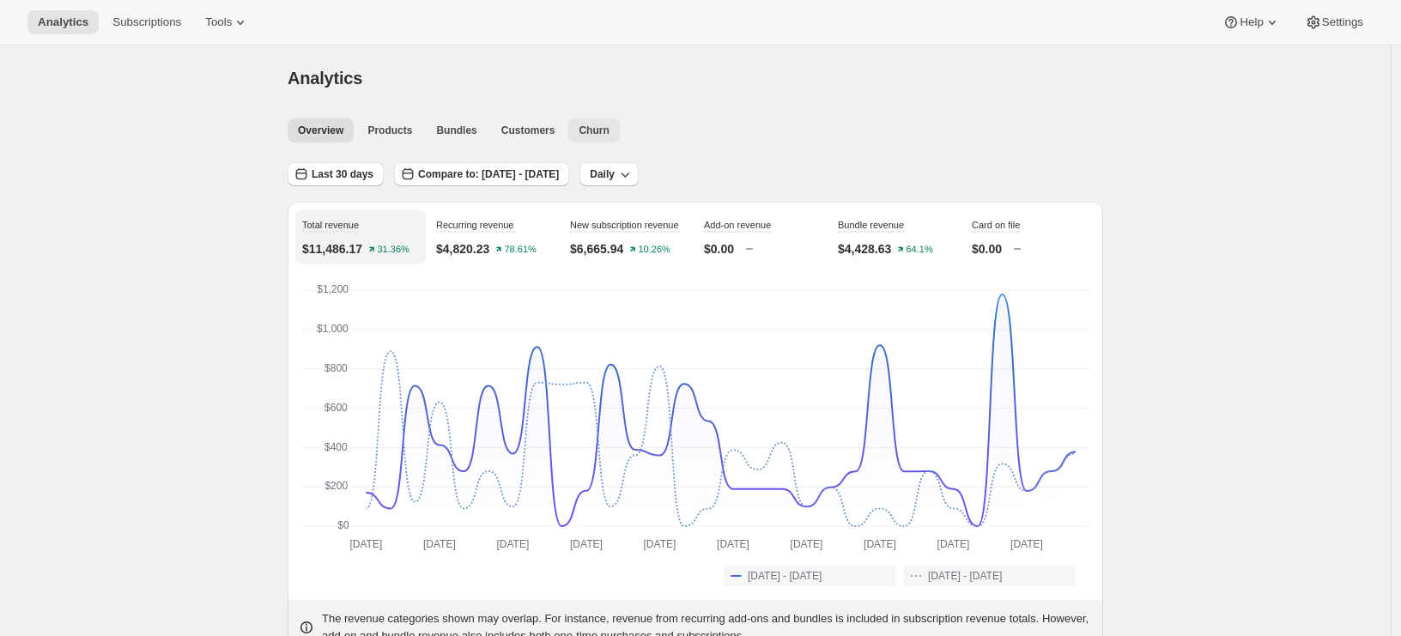 The image size is (1401, 636). I want to click on text: 64.1%, so click(920, 250).